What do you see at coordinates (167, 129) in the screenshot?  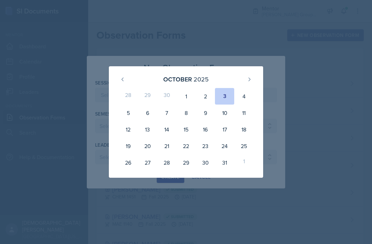 I see `div: 14` at bounding box center [167, 129].